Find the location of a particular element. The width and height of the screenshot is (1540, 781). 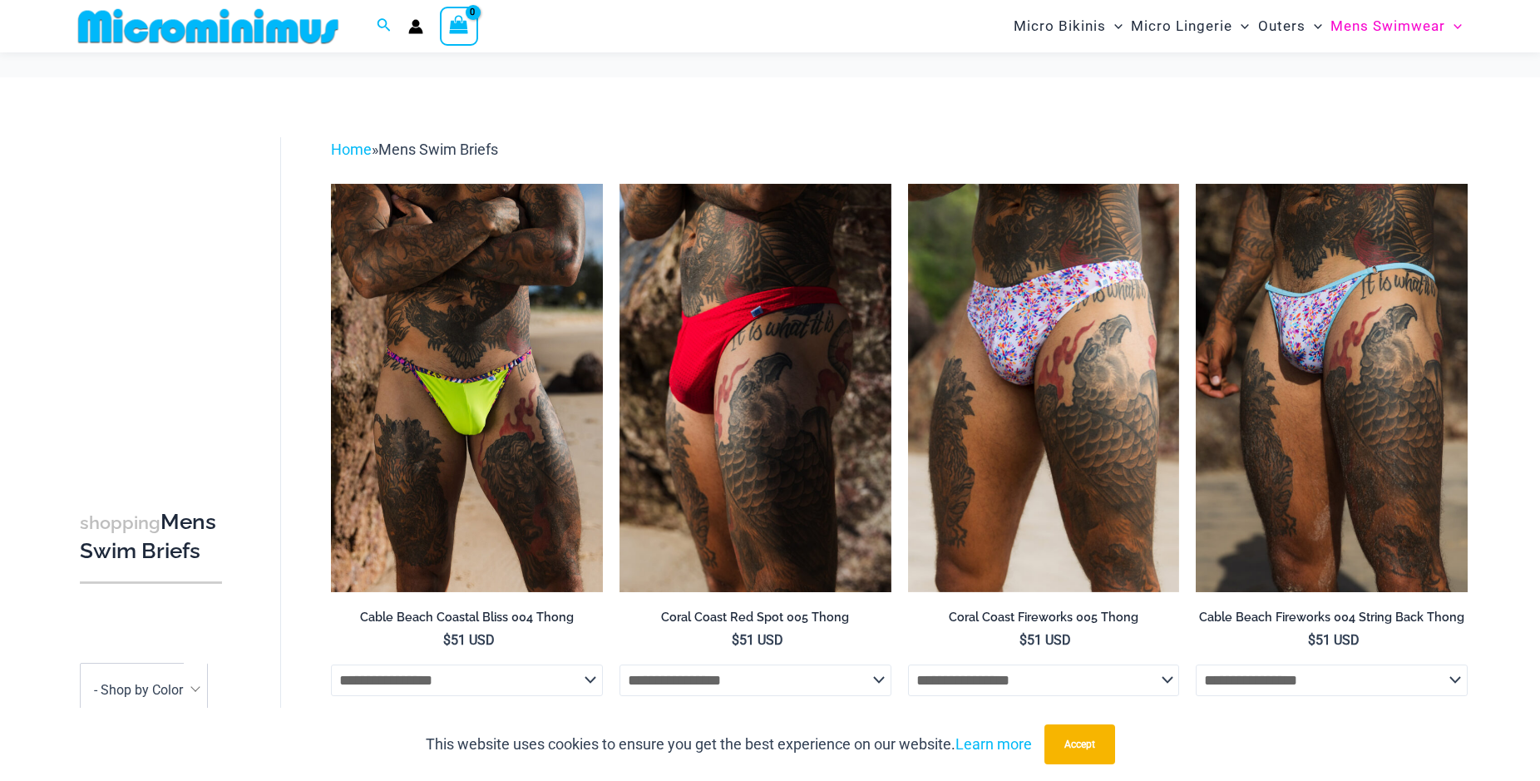

a: Mens SwimwearMenu ToggleMenu Toggle is located at coordinates (1396, 26).